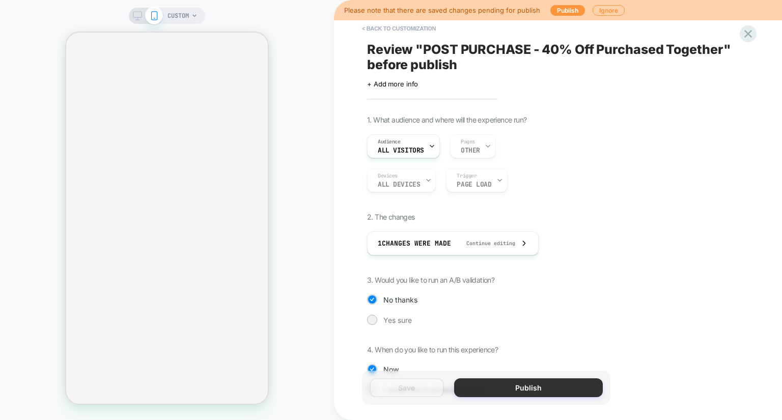  Describe the element at coordinates (391, 370) in the screenshot. I see `span: Now` at that location.